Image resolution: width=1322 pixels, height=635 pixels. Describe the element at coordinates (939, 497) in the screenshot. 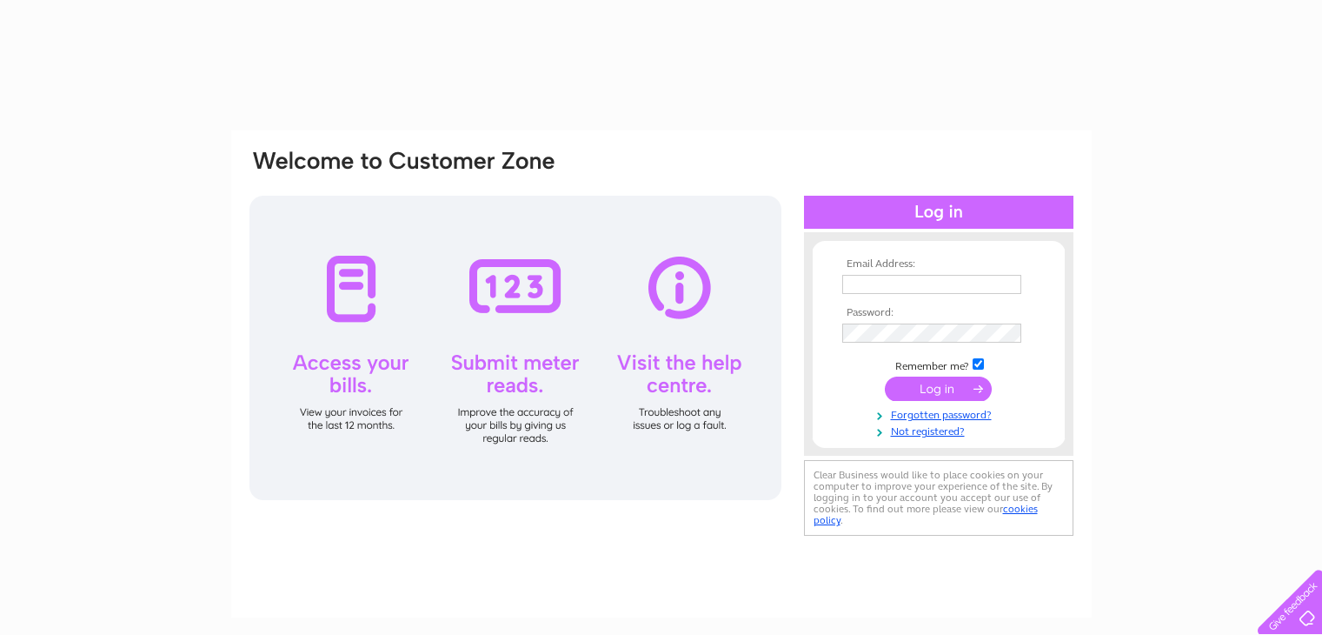

I see `div: Clear Business would like to place cookies on your computer to improve your experience of the sit...` at that location.